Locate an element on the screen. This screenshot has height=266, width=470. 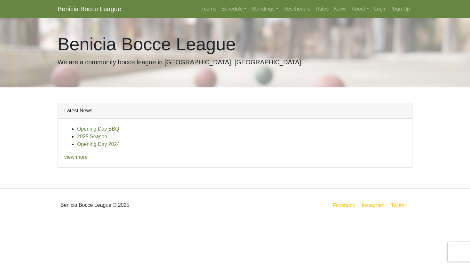
a: News is located at coordinates (340, 9).